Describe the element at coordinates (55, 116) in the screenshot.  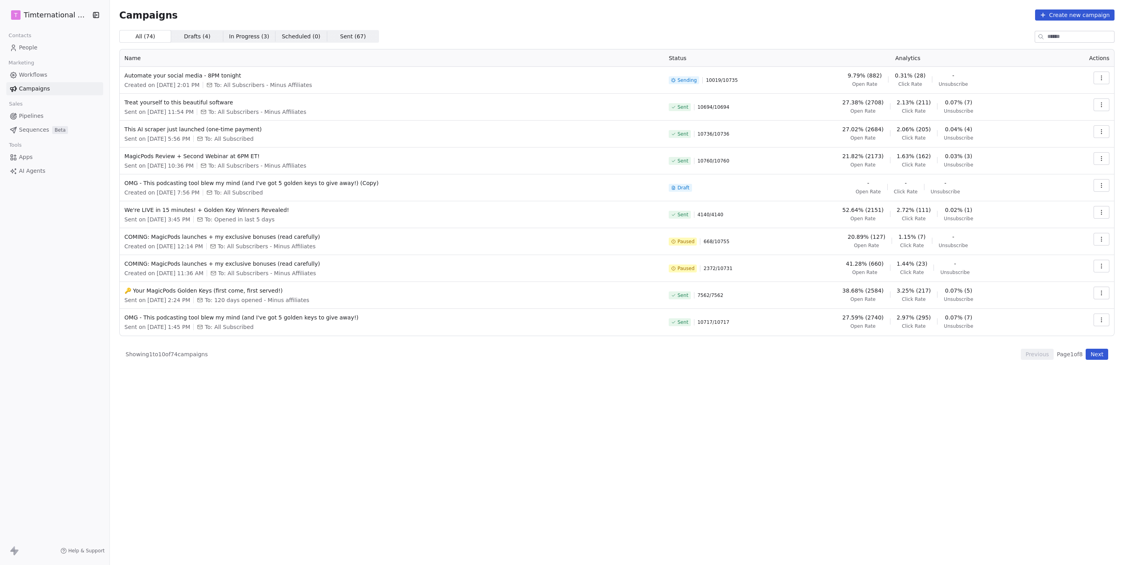
I see `a: Pipelines` at that location.